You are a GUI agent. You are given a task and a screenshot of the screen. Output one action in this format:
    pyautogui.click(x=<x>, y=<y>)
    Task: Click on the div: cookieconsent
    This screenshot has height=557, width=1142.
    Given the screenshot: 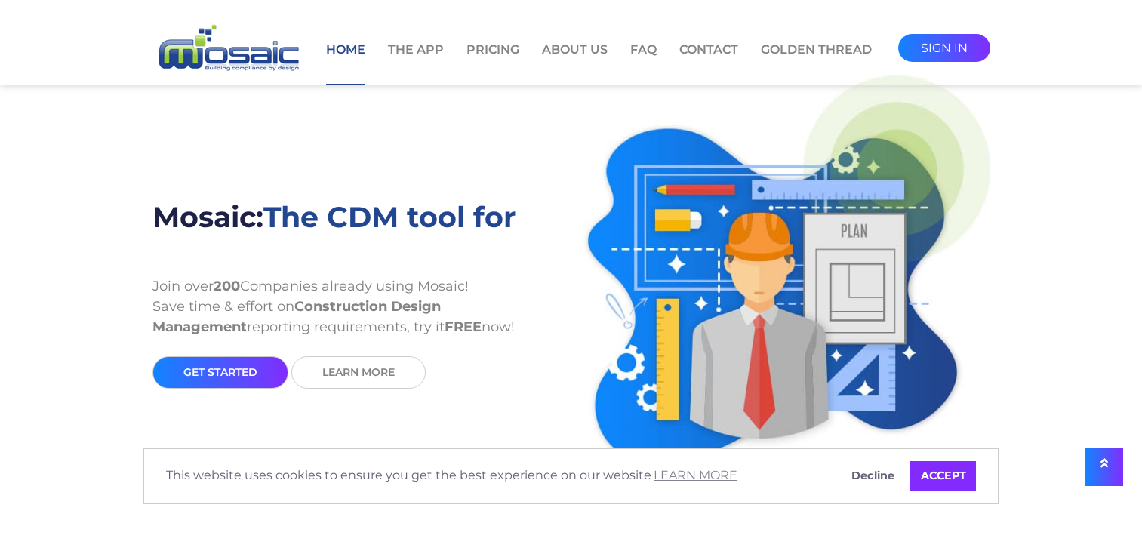 What is the action you would take?
    pyautogui.click(x=570, y=476)
    